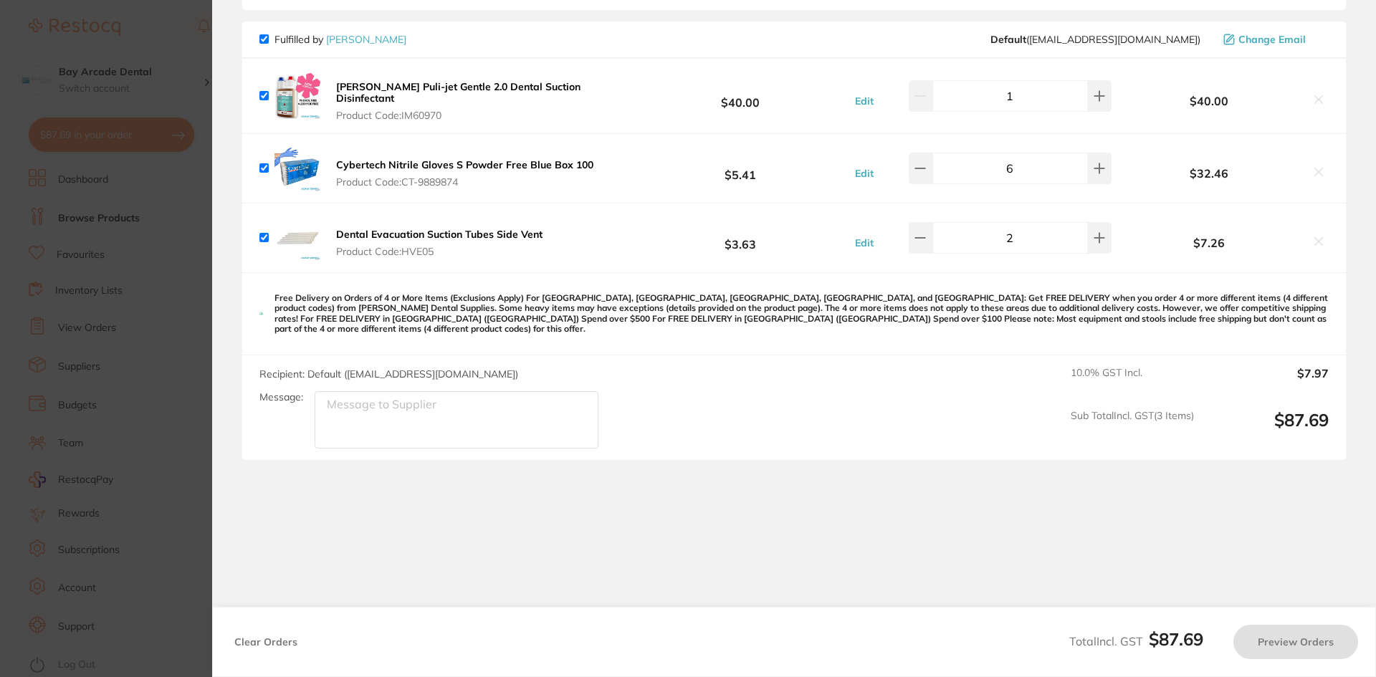 The height and width of the screenshot is (677, 1376). What do you see at coordinates (482, 115) in the screenshot?
I see `span: Product Code: IM60970` at bounding box center [482, 115].